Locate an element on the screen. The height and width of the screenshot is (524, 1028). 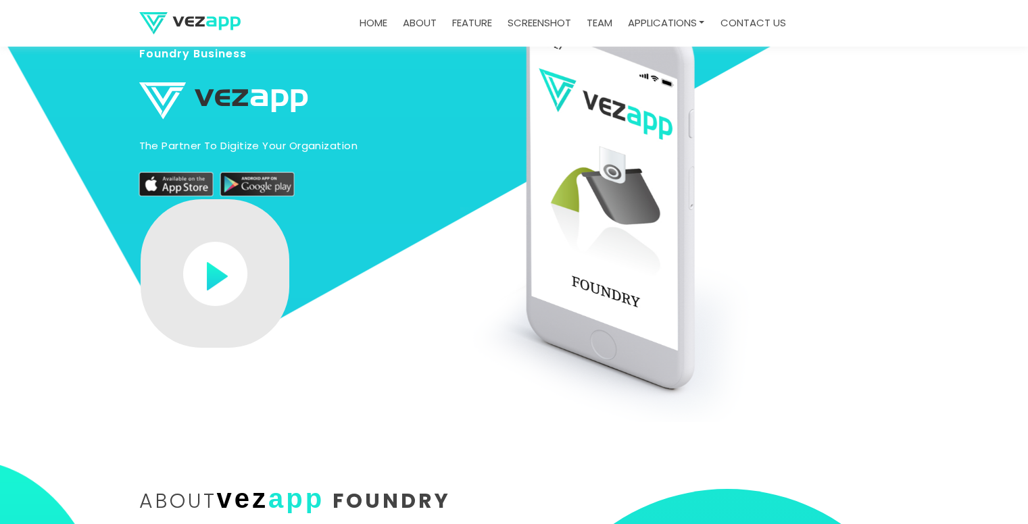
span: Foundry is located at coordinates (391, 501).